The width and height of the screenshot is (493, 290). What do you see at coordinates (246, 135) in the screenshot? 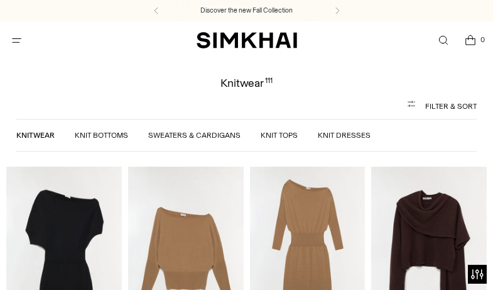
I see `nav: Linked collections` at bounding box center [246, 135].